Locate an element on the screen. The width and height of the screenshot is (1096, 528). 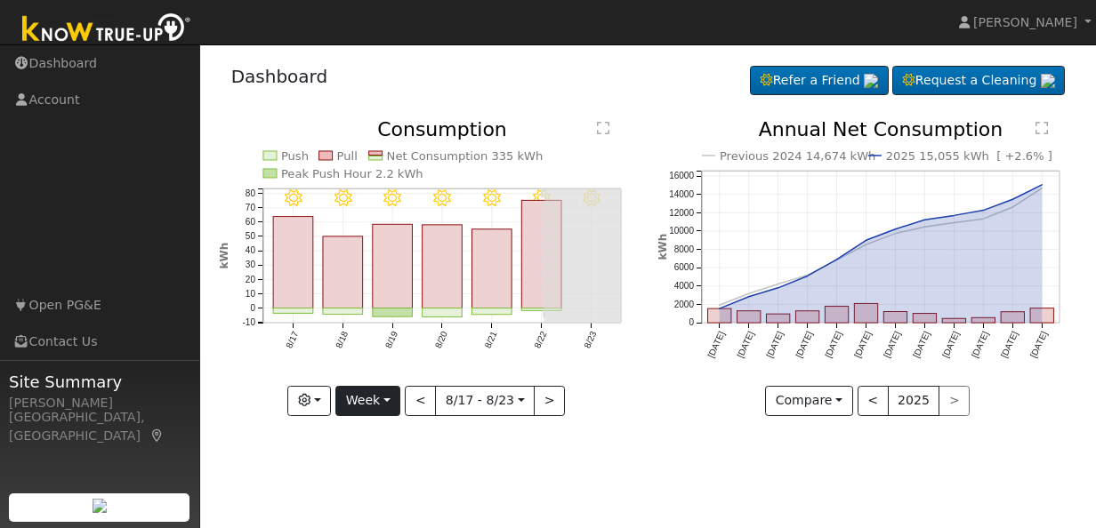
text: 8/22 is located at coordinates (540, 340).